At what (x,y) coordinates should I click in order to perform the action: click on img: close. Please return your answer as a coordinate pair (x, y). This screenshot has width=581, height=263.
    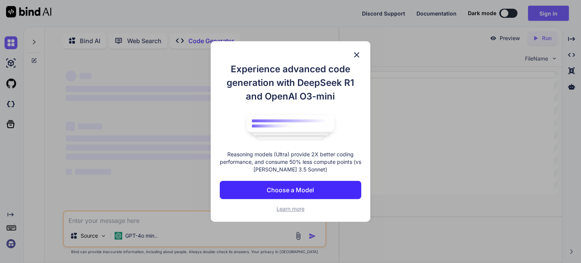
    Looking at the image, I should click on (356, 55).